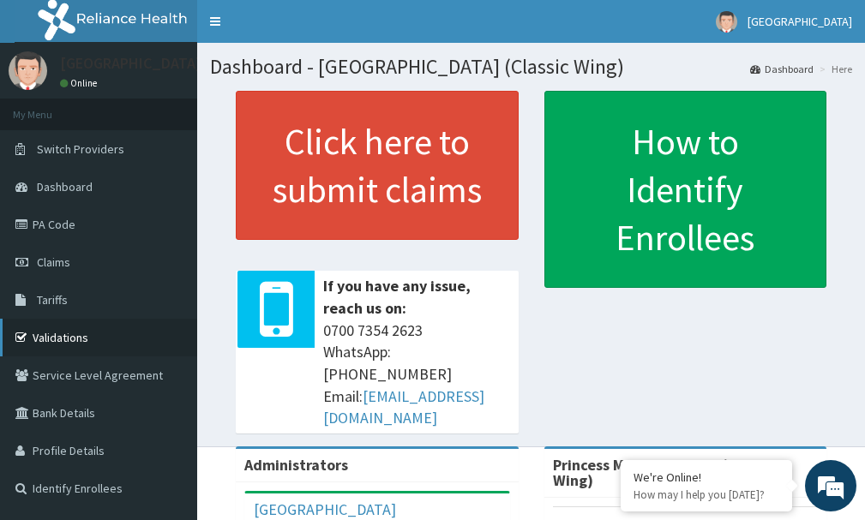 This screenshot has width=865, height=520. Describe the element at coordinates (81, 83) in the screenshot. I see `a: Online` at that location.